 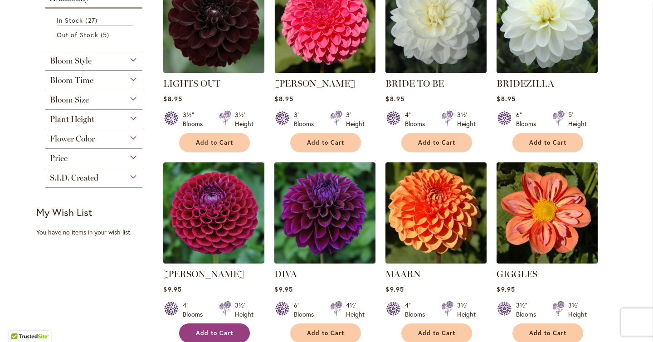 I want to click on img: Diva, so click(x=325, y=213).